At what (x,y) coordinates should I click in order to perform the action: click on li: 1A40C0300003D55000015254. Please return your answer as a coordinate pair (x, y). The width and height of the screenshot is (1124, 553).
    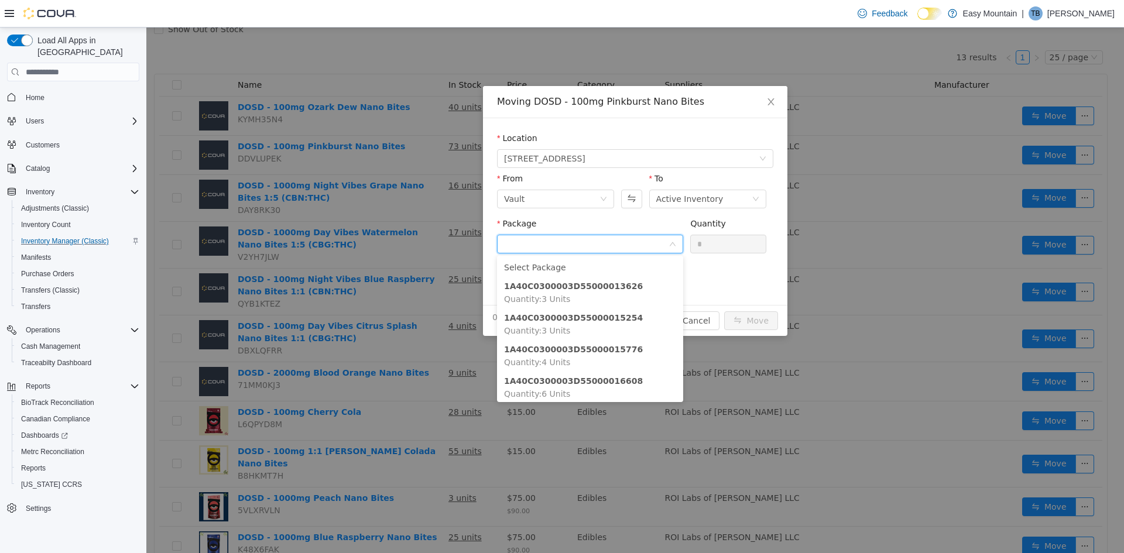
    Looking at the image, I should click on (444, 297).